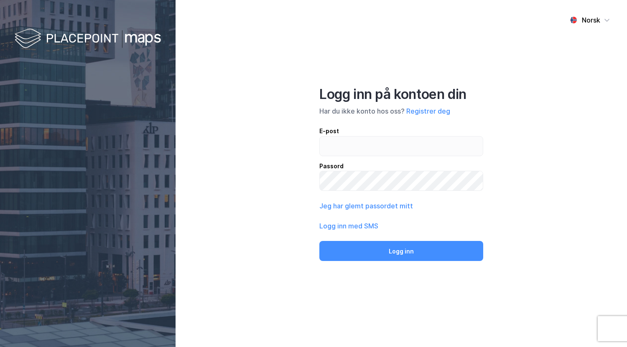 This screenshot has width=627, height=347. I want to click on button: Registrer deg, so click(428, 111).